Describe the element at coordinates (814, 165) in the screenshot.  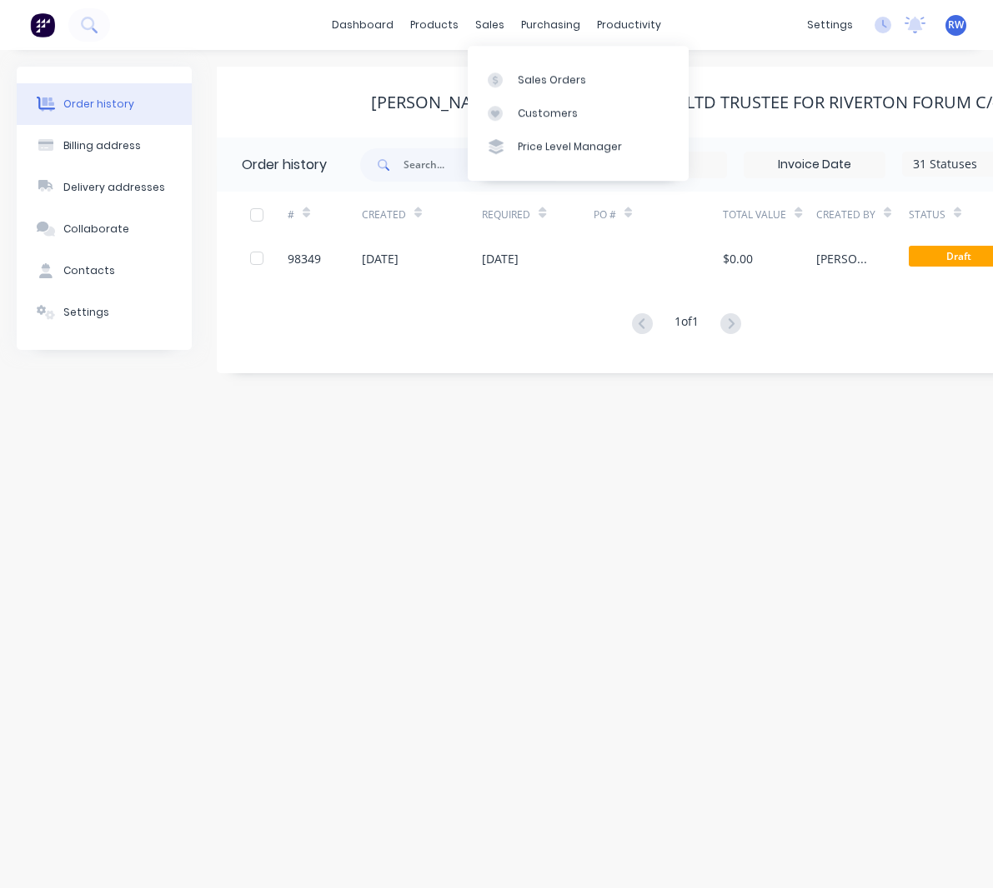
I see `input: Invoice Date` at that location.